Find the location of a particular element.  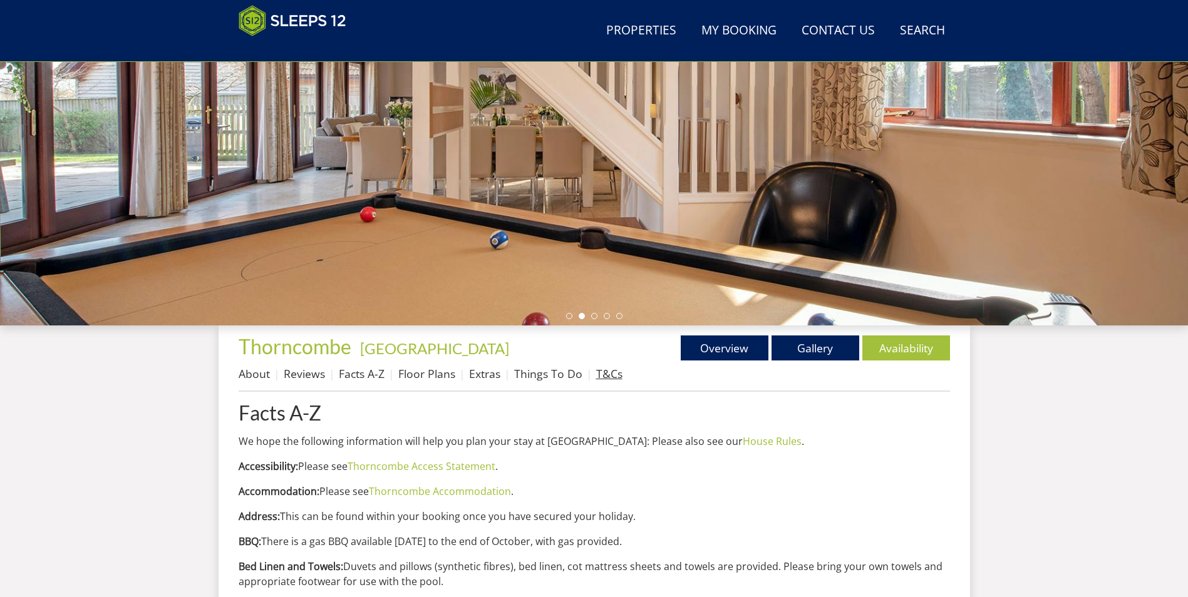

b: Accessibility: is located at coordinates (268, 466).